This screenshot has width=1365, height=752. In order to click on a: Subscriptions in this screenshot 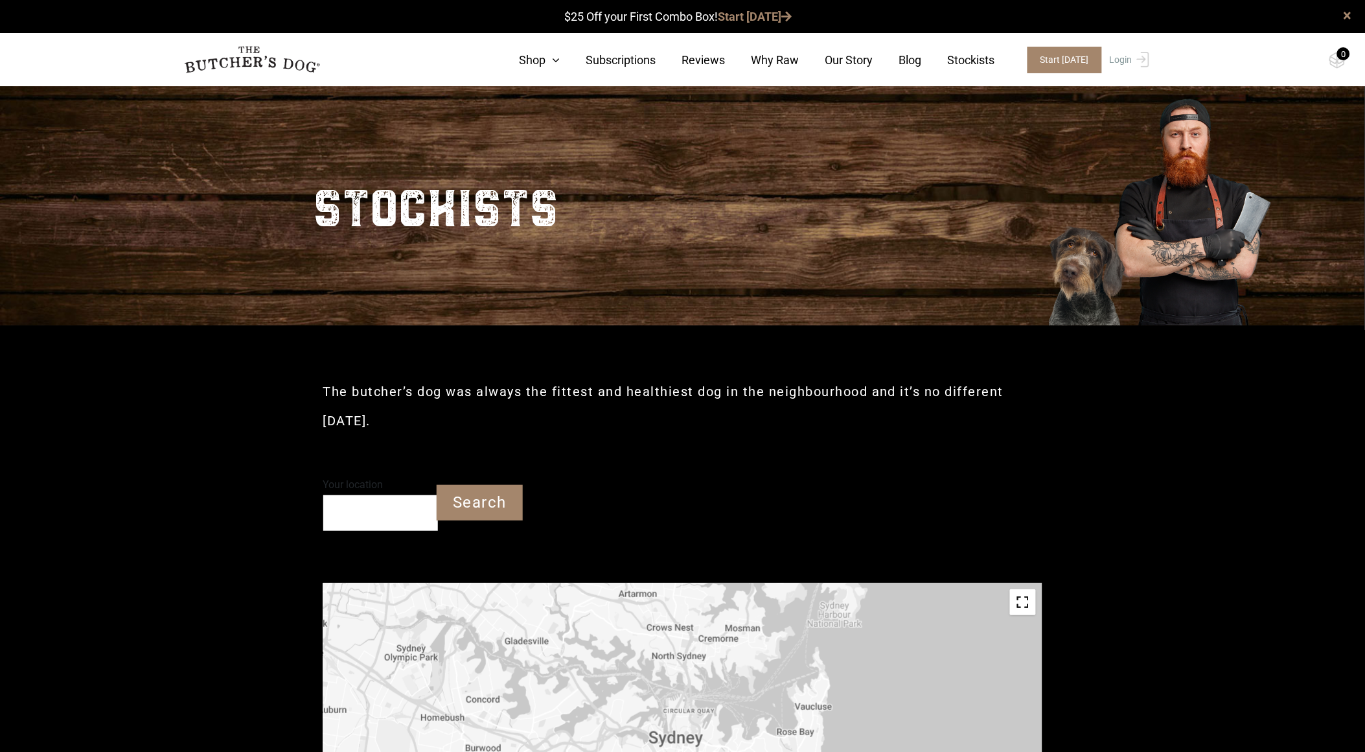, I will do `click(608, 60)`.